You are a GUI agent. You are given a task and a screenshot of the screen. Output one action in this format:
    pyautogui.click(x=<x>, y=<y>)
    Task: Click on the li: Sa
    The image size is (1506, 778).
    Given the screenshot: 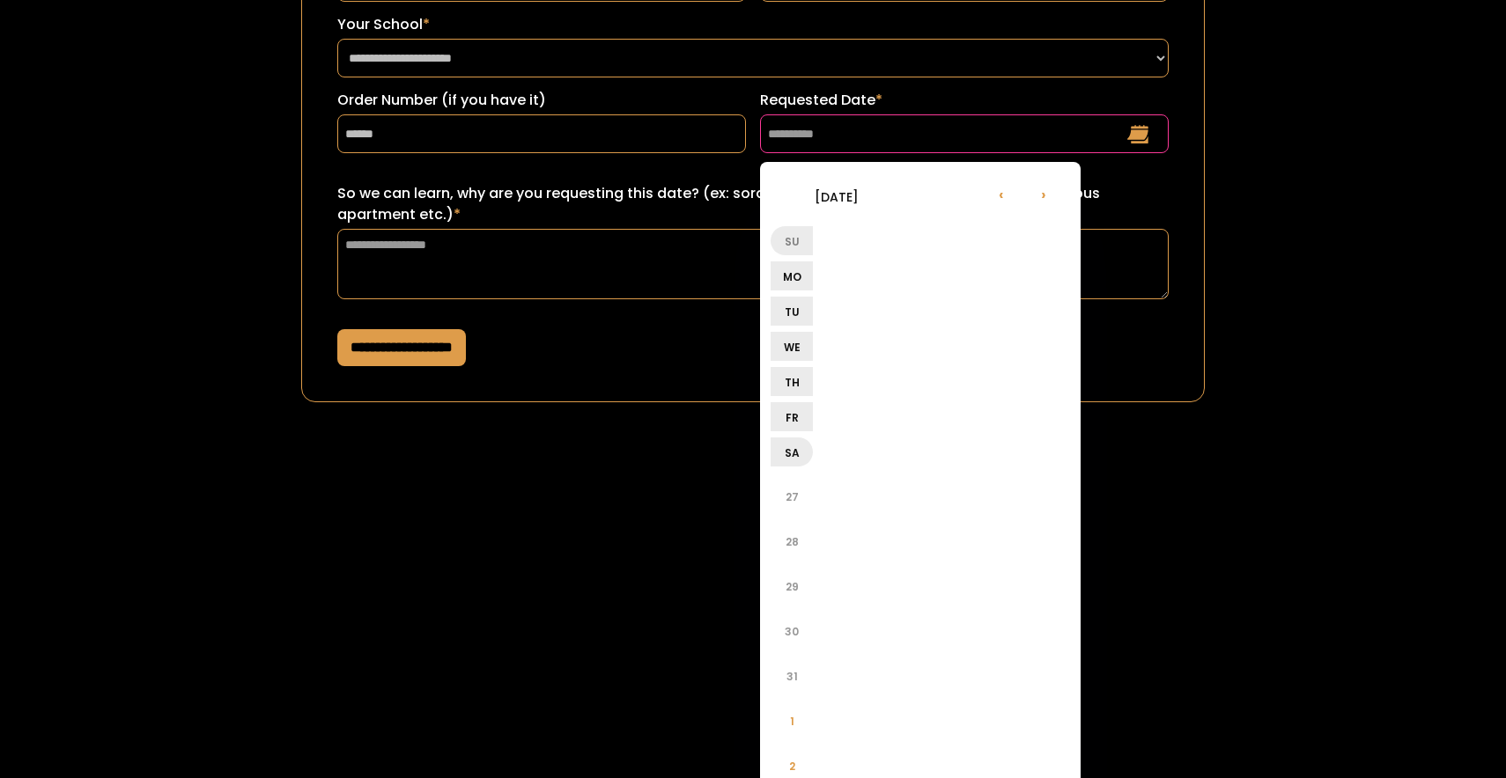 What is the action you would take?
    pyautogui.click(x=792, y=452)
    